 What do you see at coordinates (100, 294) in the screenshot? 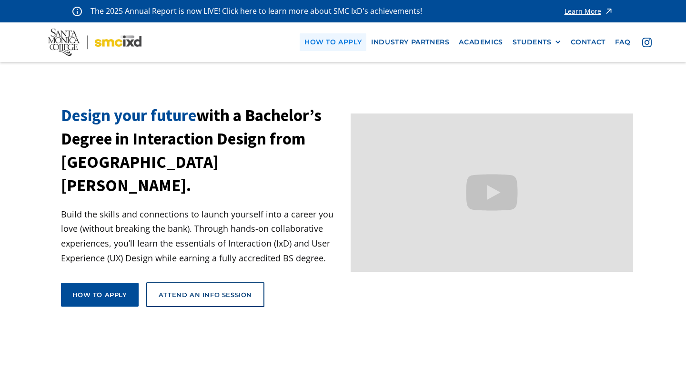
I see `a: How to apply` at bounding box center [100, 294].